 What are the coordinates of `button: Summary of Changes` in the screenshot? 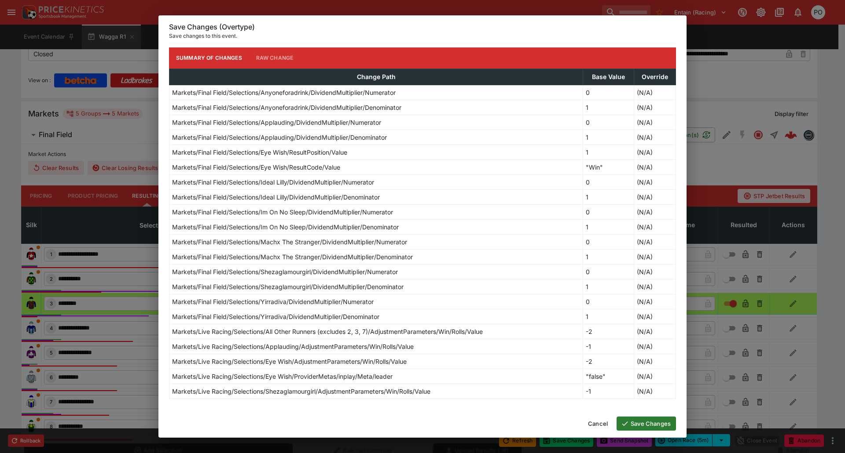 It's located at (209, 58).